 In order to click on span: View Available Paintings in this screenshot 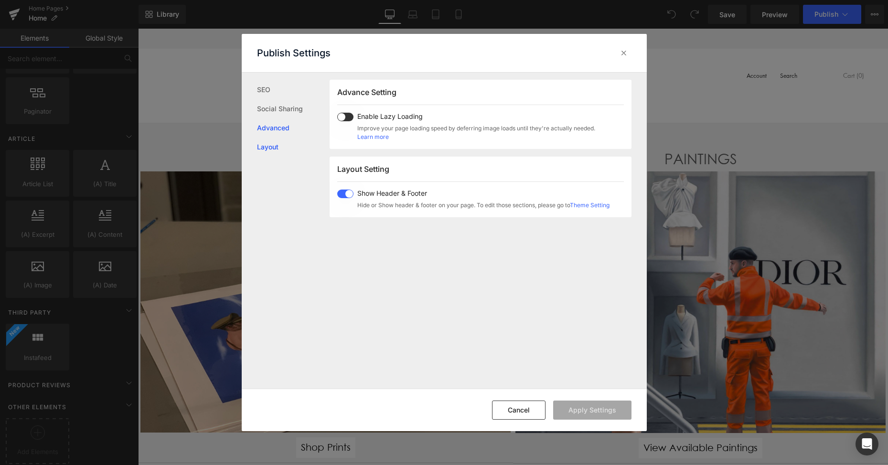, I will do `click(562, 420)`.